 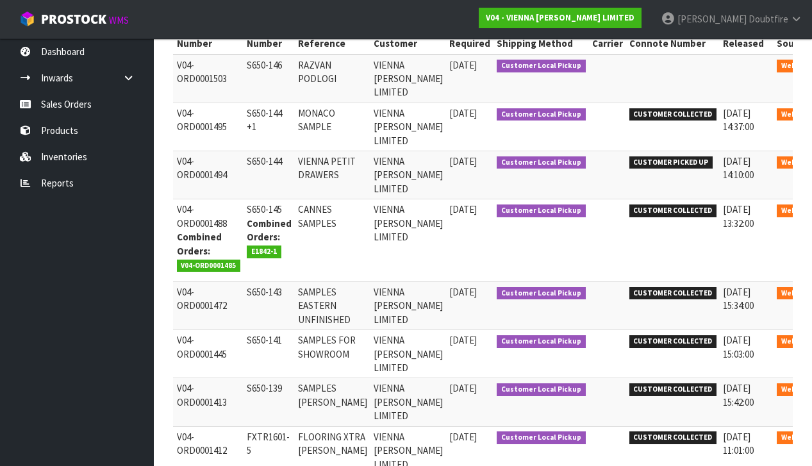 I want to click on td: V04-ORD0001495, so click(x=209, y=126).